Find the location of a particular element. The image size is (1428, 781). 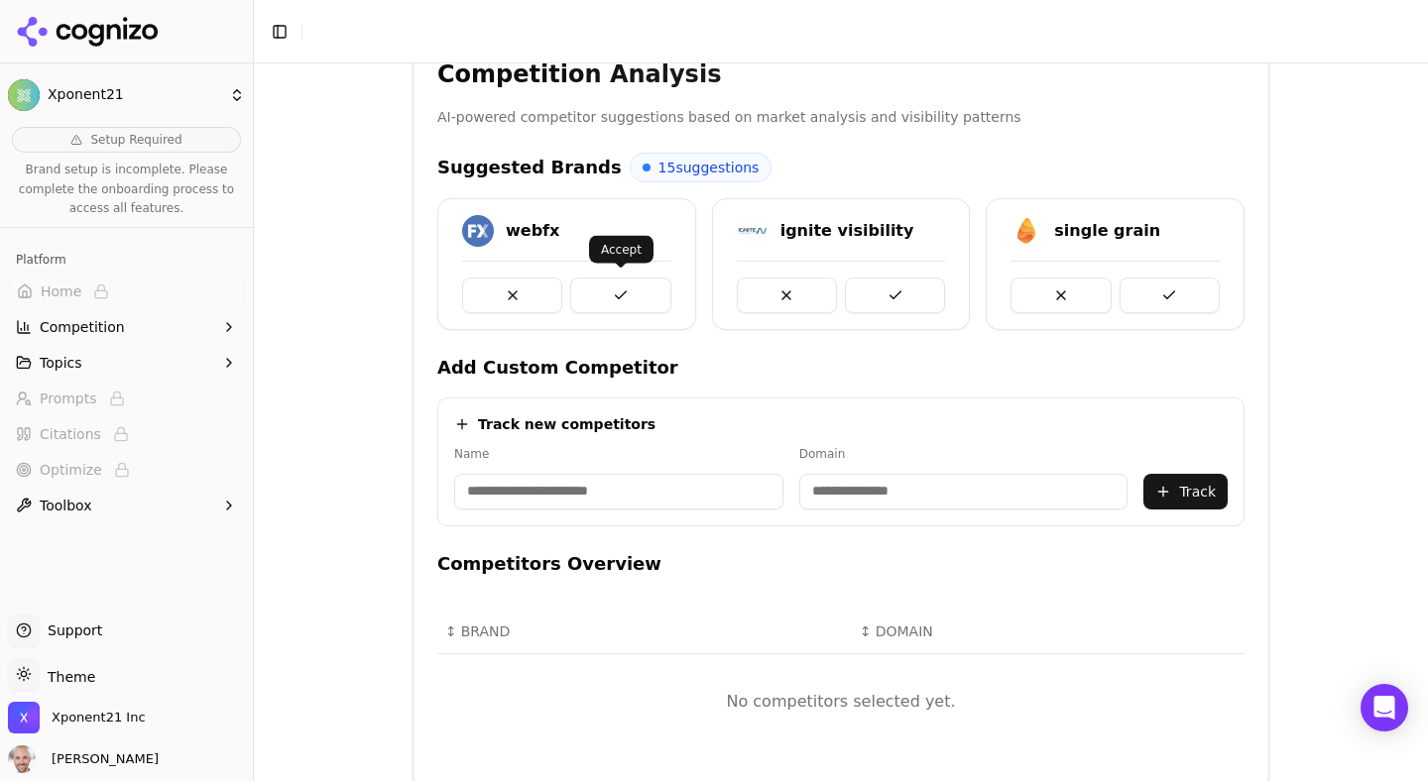

div: Data table is located at coordinates (841, 679).